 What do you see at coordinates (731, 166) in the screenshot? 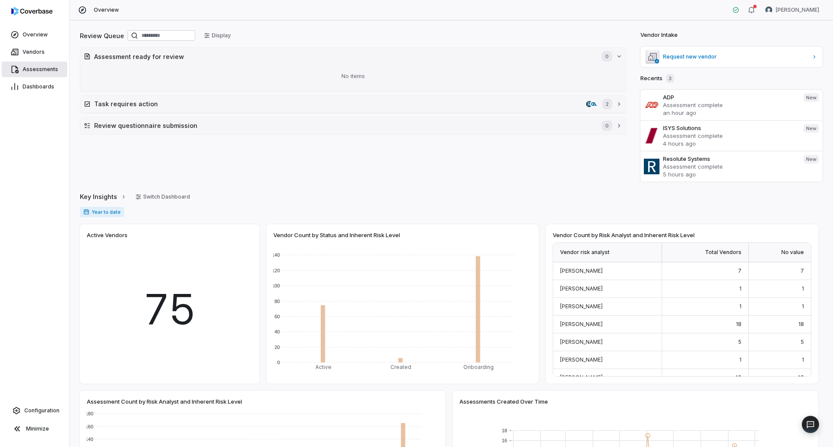
I see `a: Resolute SystemsAssessment complete5 hours agoNew` at bounding box center [731, 166].